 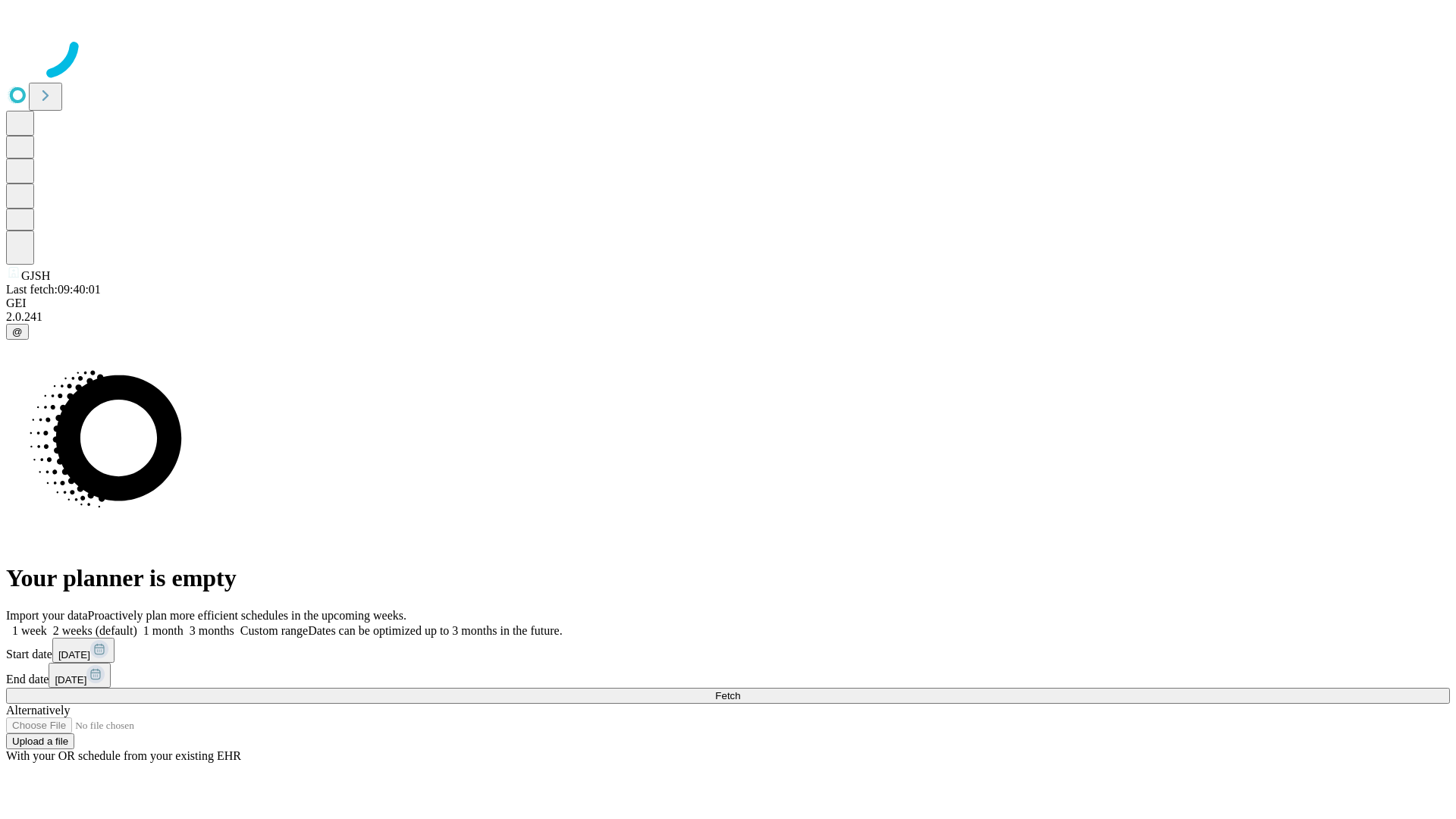 What do you see at coordinates (53, 289) in the screenshot?
I see `span: Last fetch: 09:40:01` at bounding box center [53, 289].